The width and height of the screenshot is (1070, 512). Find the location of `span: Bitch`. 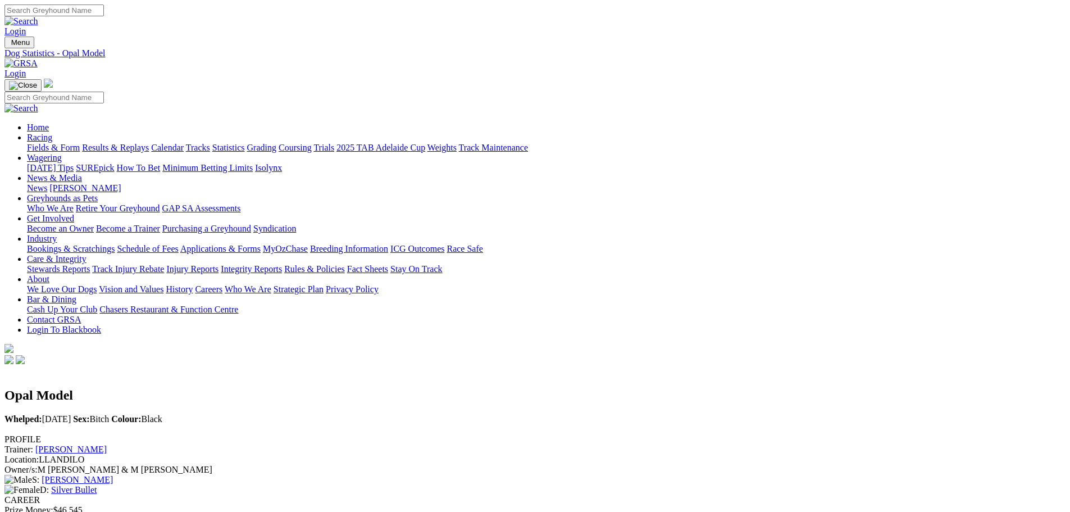

span: Bitch is located at coordinates (91, 419).